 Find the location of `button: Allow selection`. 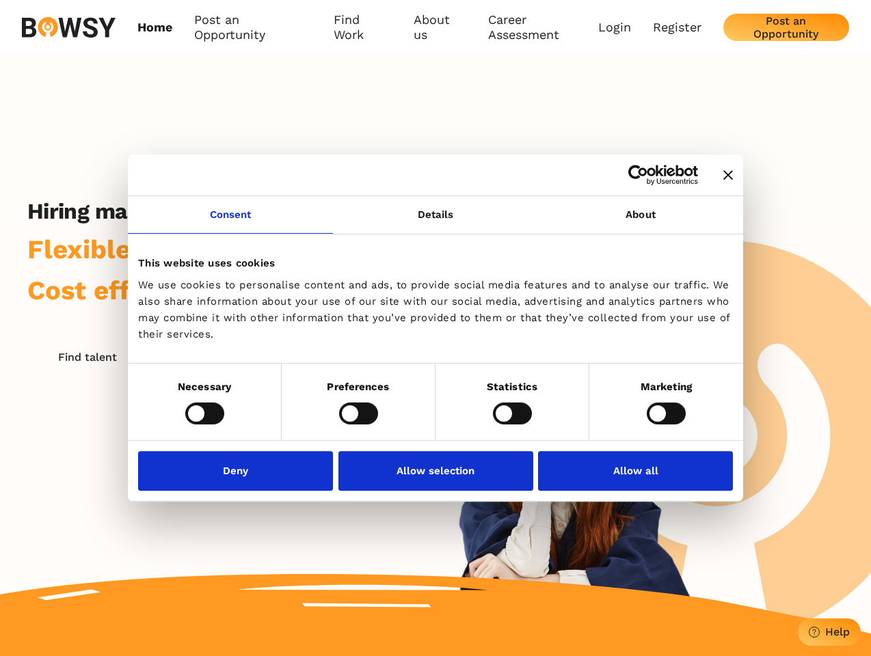

button: Allow selection is located at coordinates (435, 471).